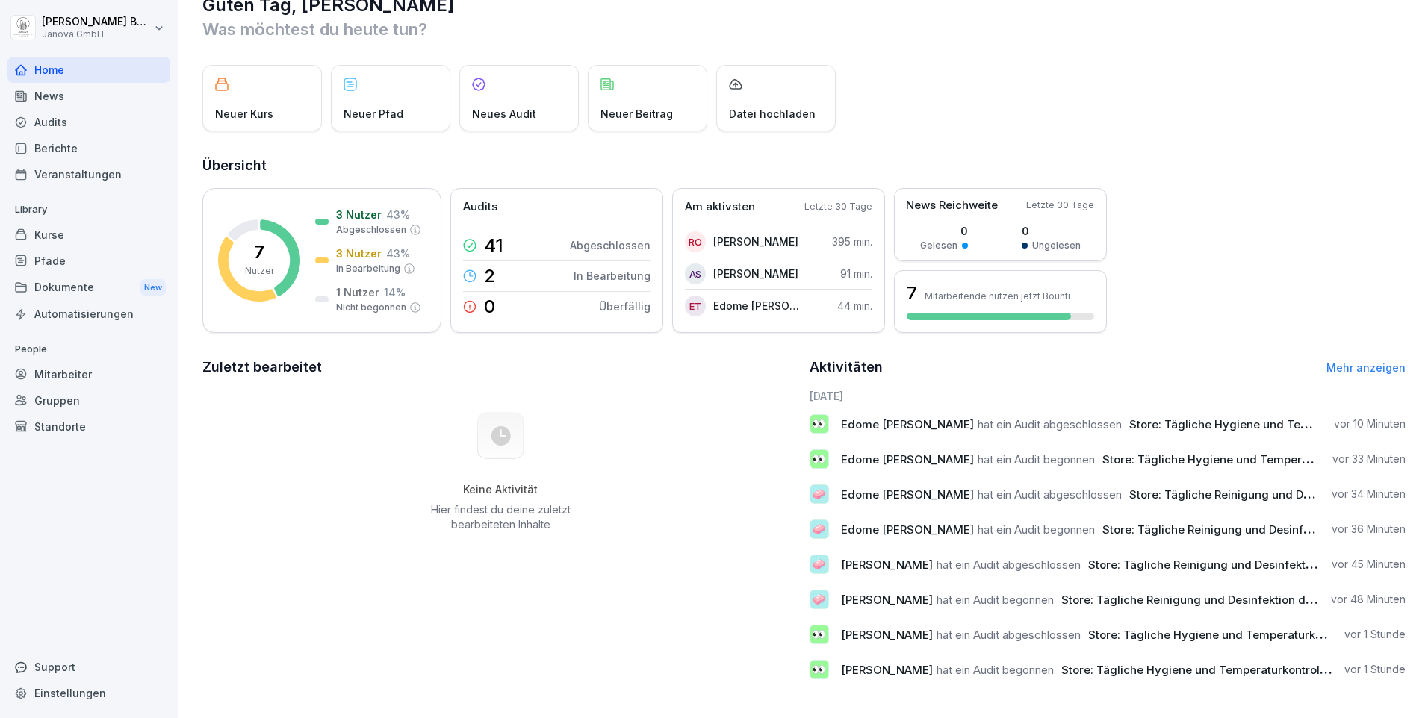  What do you see at coordinates (854, 305) in the screenshot?
I see `p: 44 min.` at bounding box center [854, 305].